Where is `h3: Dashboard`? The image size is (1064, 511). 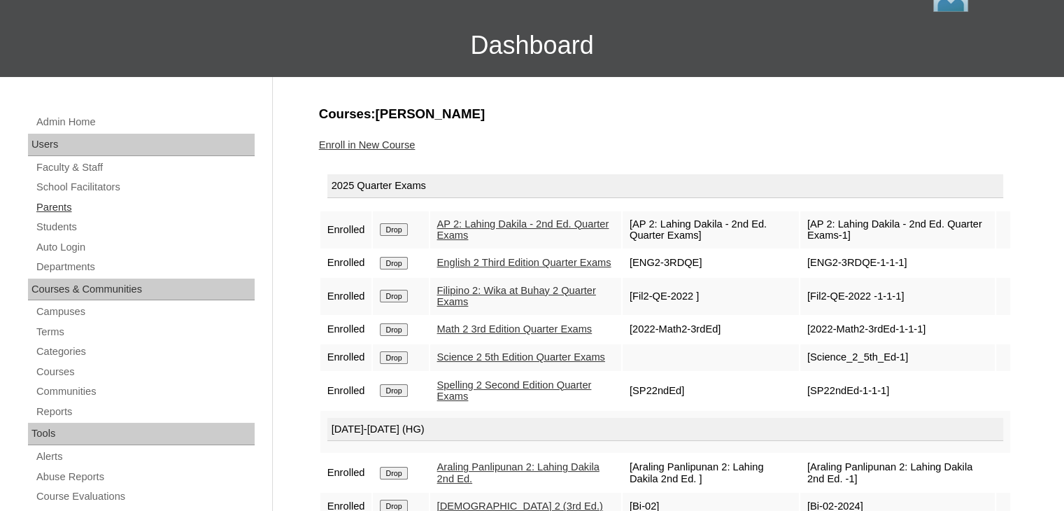 h3: Dashboard is located at coordinates (532, 45).